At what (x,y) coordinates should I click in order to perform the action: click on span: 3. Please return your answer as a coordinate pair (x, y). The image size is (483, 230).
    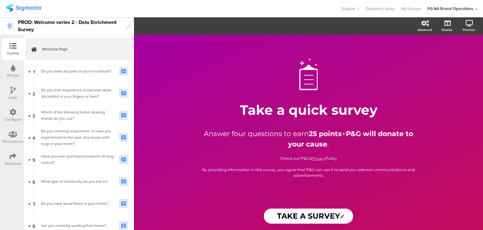
    Looking at the image, I should click on (34, 115).